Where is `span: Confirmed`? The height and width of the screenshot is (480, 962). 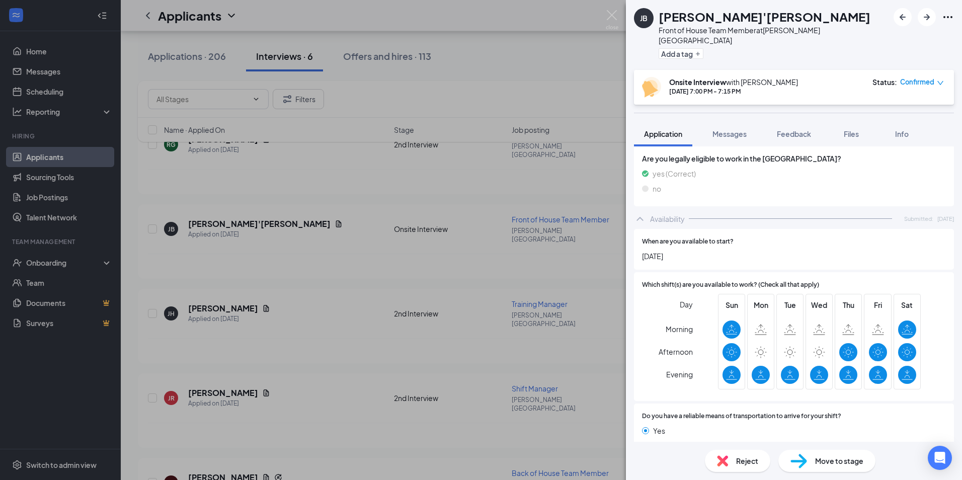 span: Confirmed is located at coordinates (918, 82).